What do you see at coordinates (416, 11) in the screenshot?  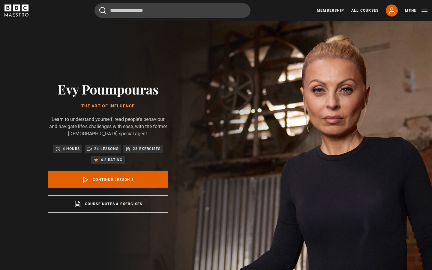 I see `button: Toggle navigation` at bounding box center [416, 11].